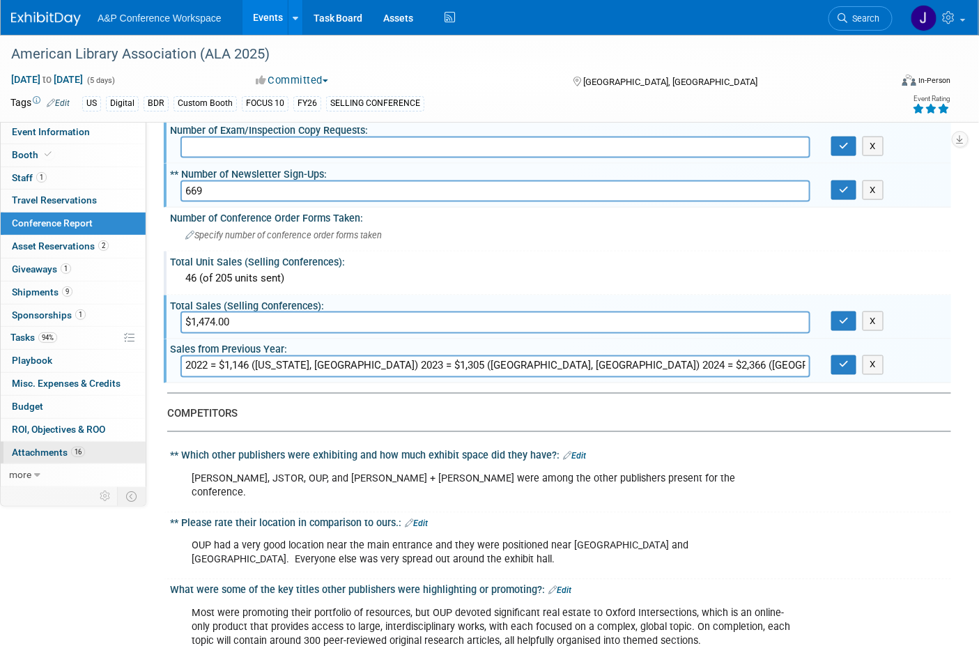 This screenshot has height=662, width=979. I want to click on a: Shipments9, so click(73, 293).